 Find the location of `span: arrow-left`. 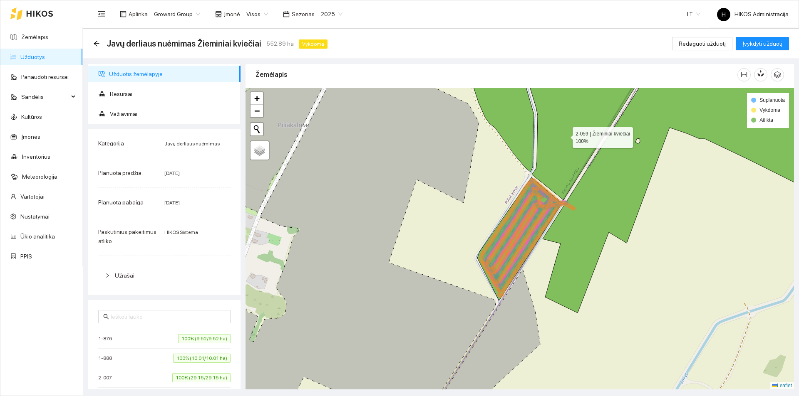

span: arrow-left is located at coordinates (97, 44).